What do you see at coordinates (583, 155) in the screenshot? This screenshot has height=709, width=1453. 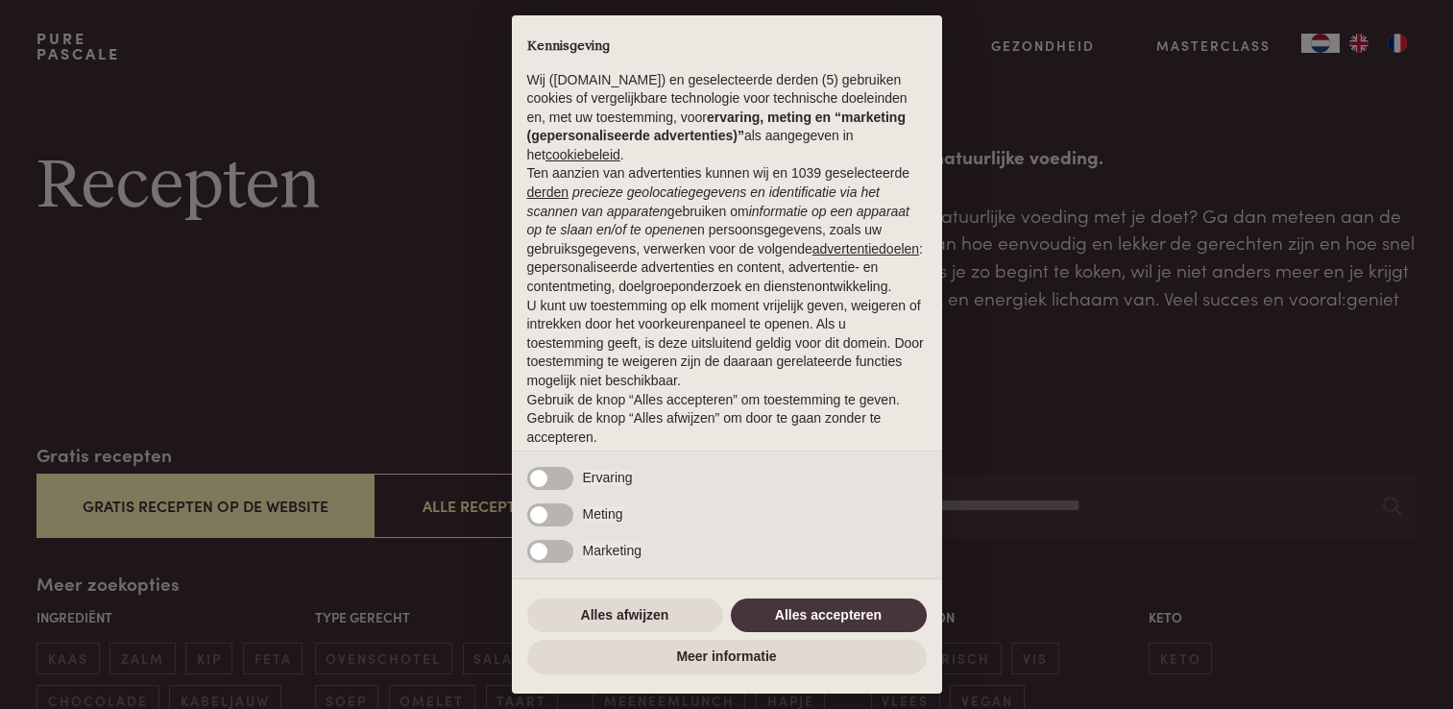 I see `a: cookiebeleid` at bounding box center [583, 155].